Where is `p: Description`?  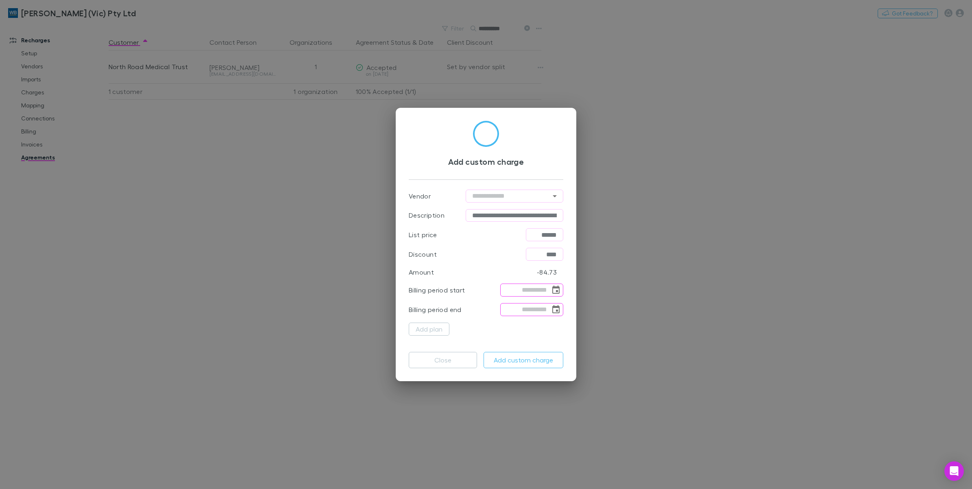 p: Description is located at coordinates (426, 215).